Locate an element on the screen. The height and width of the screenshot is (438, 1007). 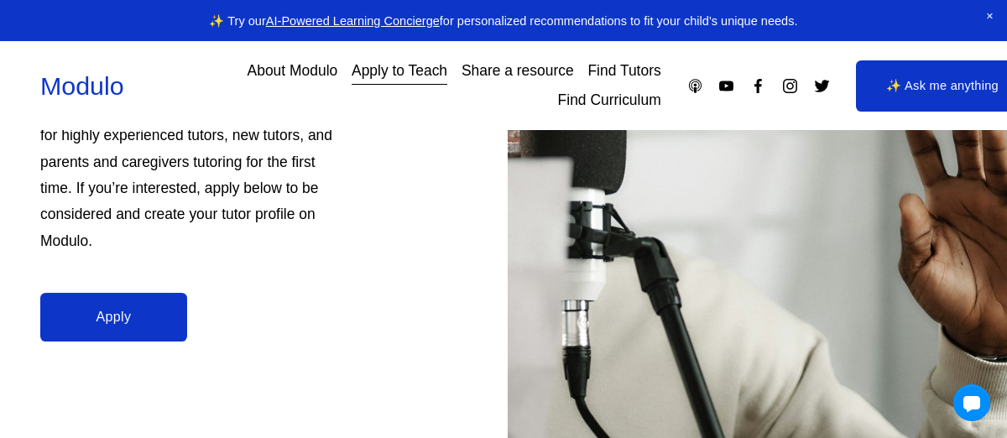
a: Find Curriculum is located at coordinates (609, 100).